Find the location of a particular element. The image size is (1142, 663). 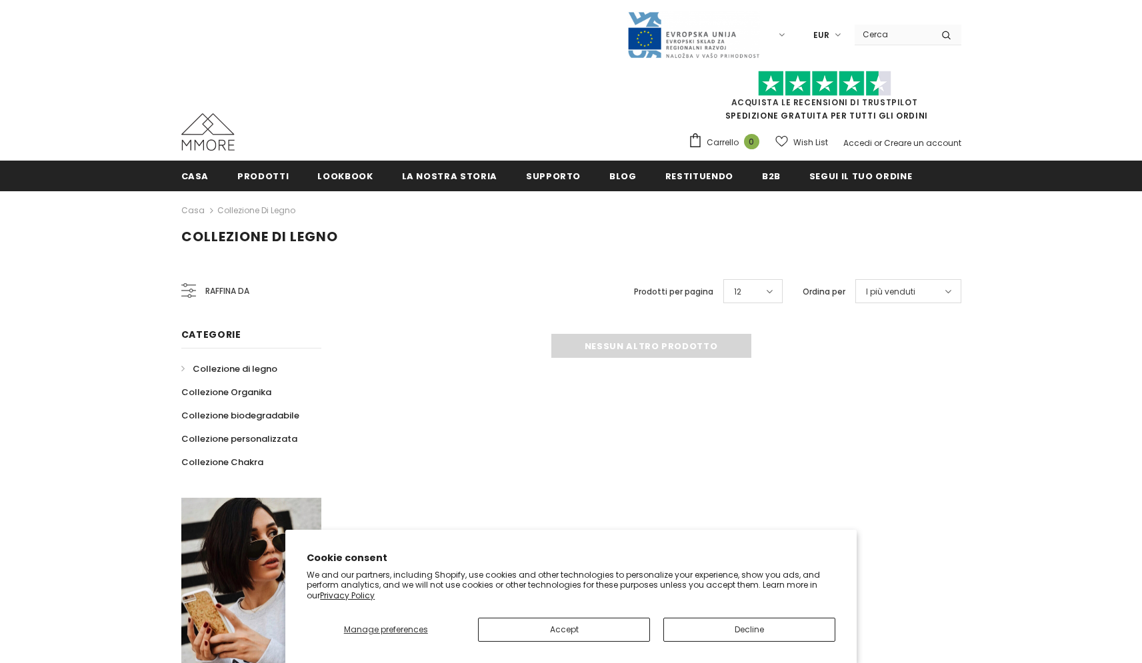

img: Casi MMORE is located at coordinates (208, 132).